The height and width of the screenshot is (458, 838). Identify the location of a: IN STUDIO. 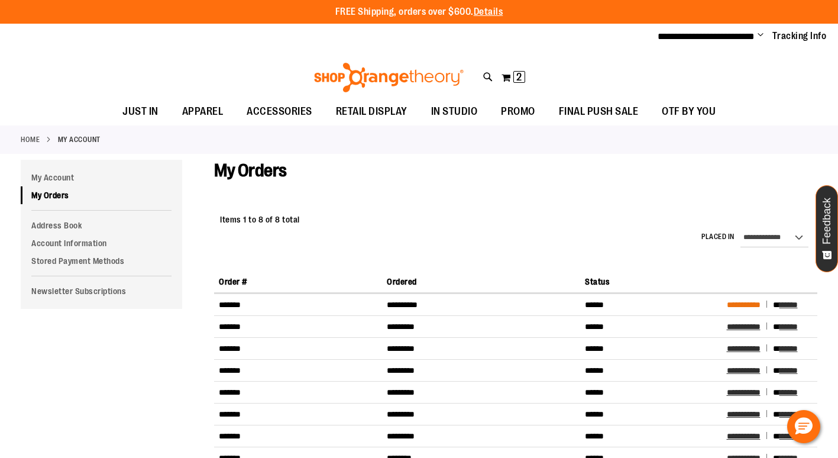
(454, 112).